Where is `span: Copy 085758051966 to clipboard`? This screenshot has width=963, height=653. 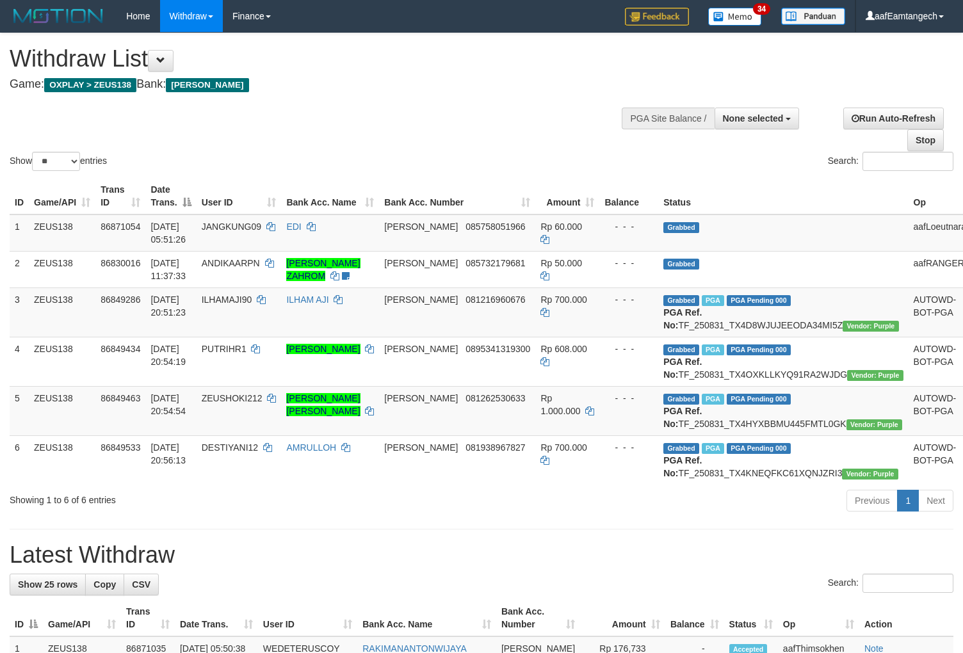 span: Copy 085758051966 to clipboard is located at coordinates (495, 227).